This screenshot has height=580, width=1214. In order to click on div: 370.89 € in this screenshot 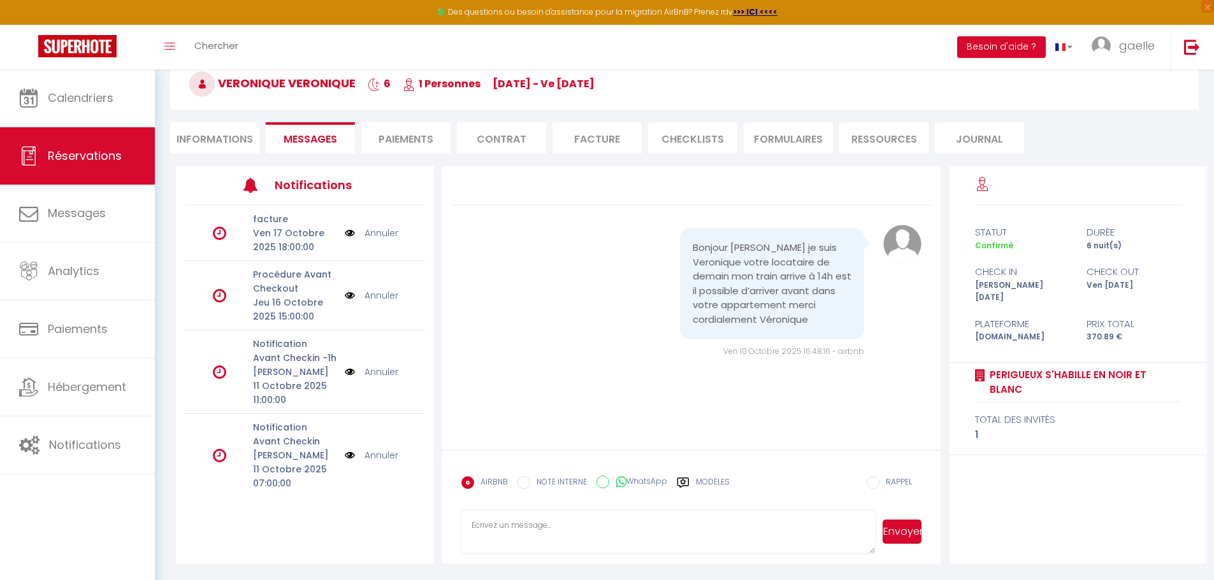, I will do `click(1133, 337)`.